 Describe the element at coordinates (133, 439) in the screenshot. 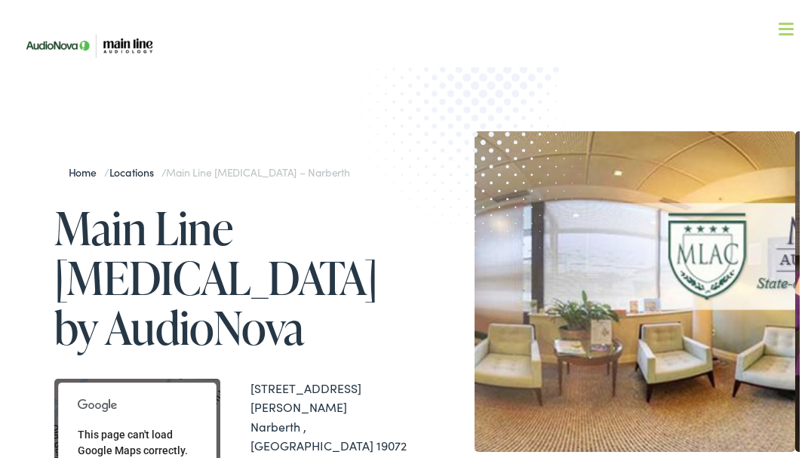

I see `span: This page can't load Google Maps correctly.` at that location.